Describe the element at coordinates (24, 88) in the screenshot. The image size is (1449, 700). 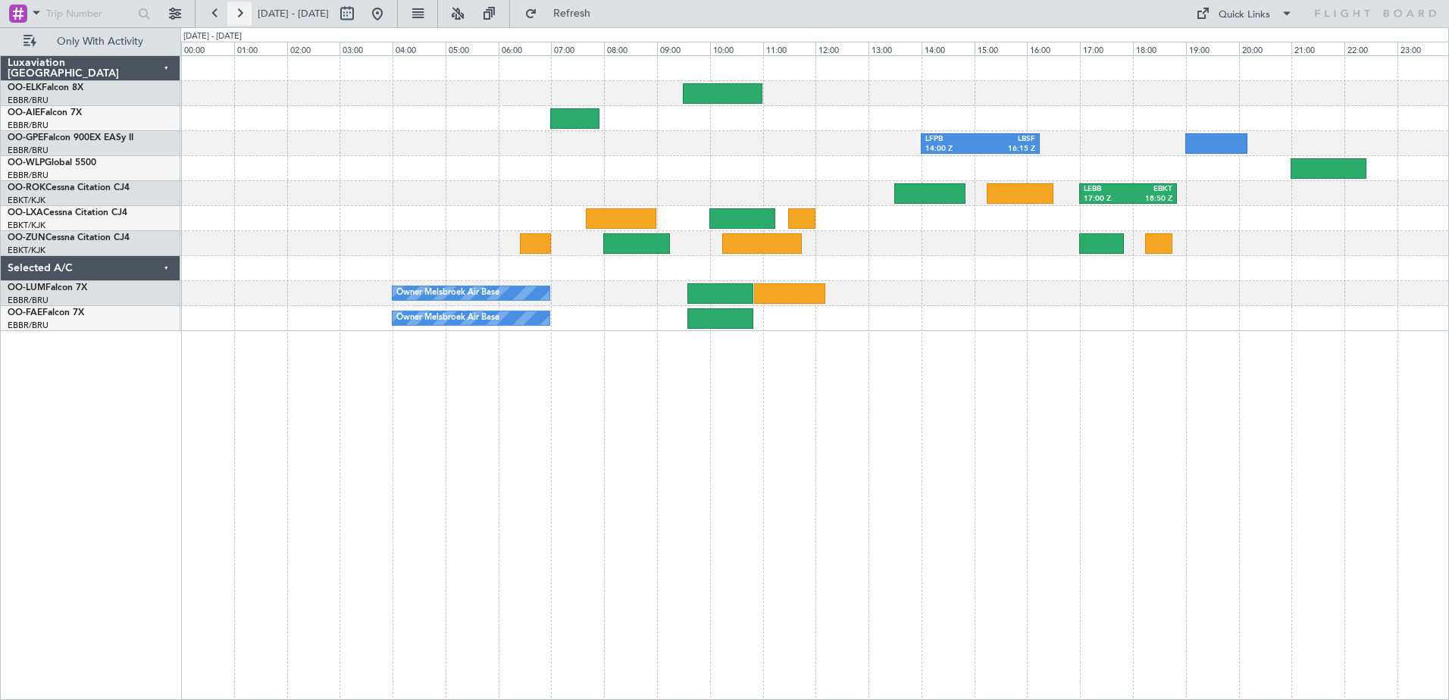
I see `span: OO-ELK` at that location.